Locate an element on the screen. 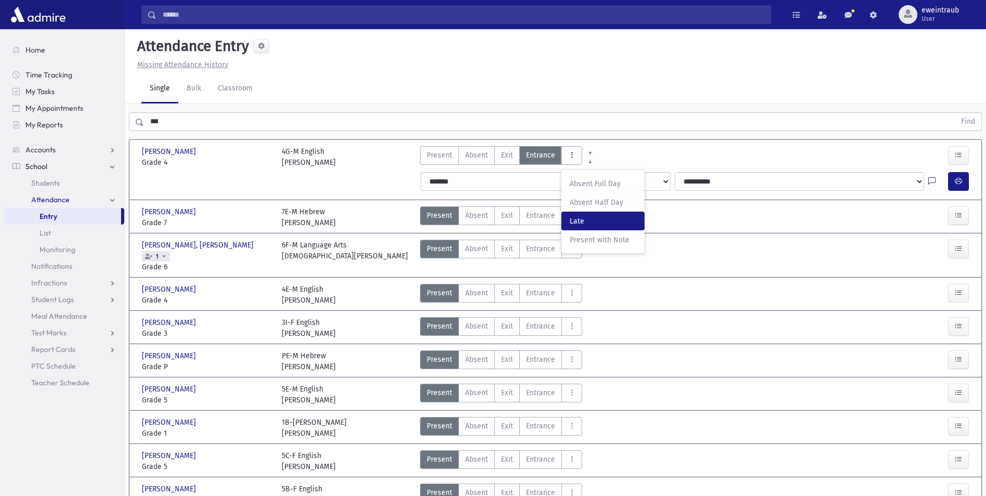  span: Meal Attendance is located at coordinates (59, 316).